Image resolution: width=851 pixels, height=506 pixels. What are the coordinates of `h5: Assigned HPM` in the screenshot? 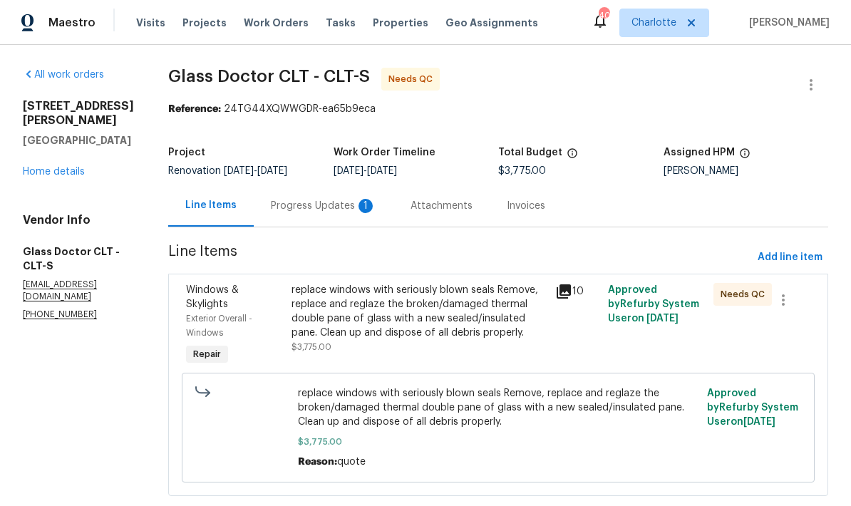 It's located at (699, 152).